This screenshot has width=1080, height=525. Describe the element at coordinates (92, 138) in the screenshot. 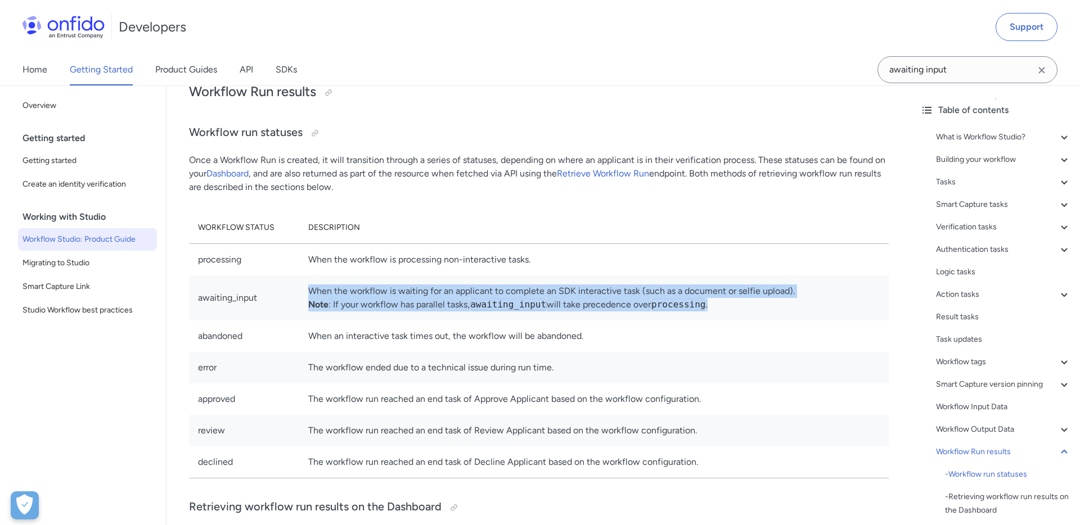

I see `div: Getting started` at that location.